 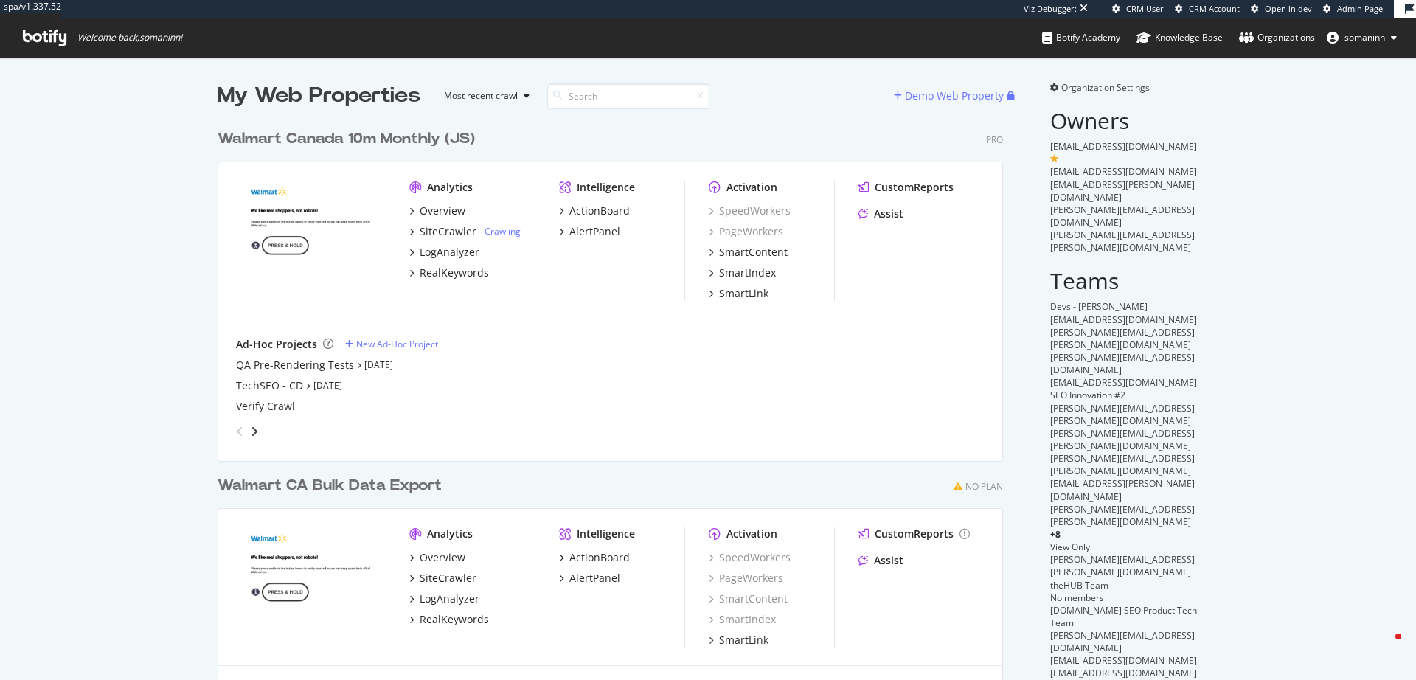 What do you see at coordinates (1276, 38) in the screenshot?
I see `div: Organizations` at bounding box center [1276, 38].